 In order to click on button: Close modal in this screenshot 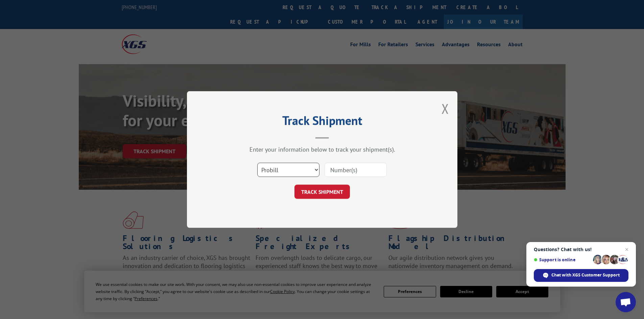, I will do `click(445, 109)`.